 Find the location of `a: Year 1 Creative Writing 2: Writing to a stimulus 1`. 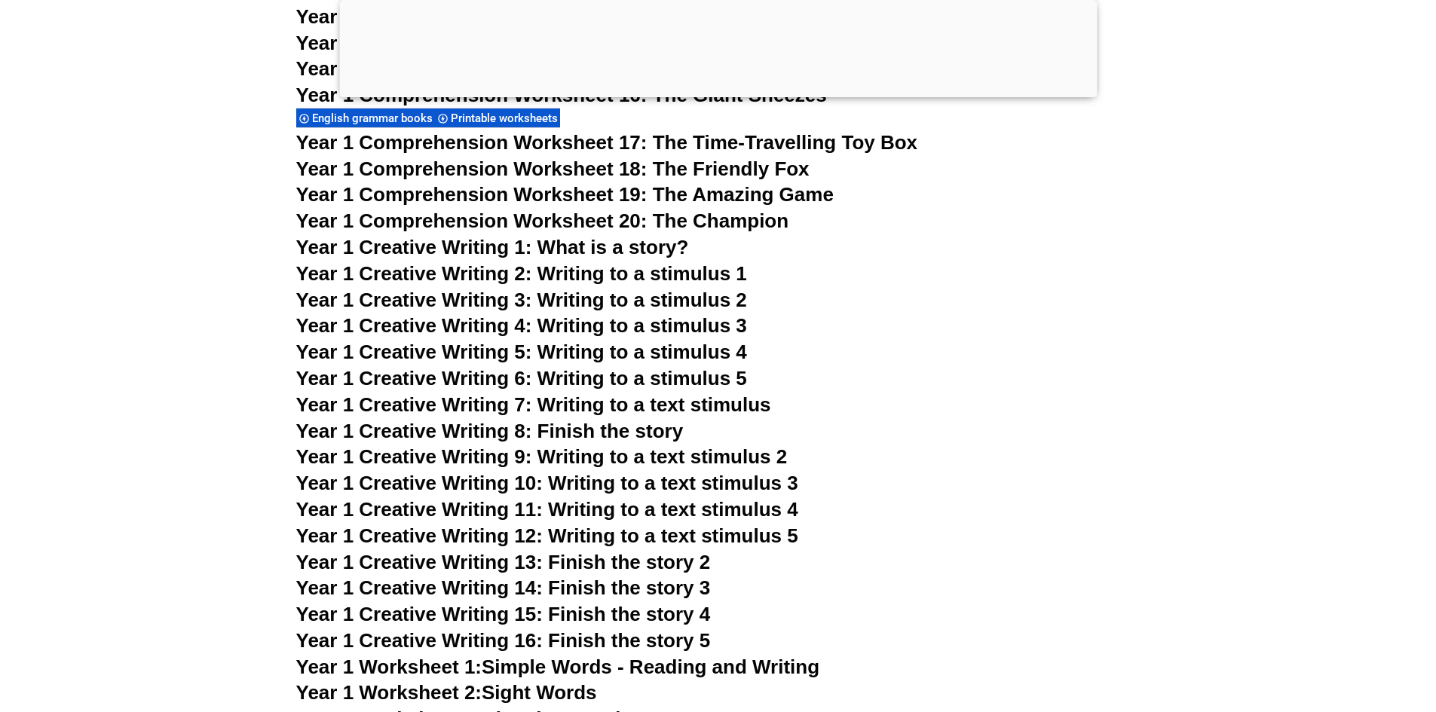

a: Year 1 Creative Writing 2: Writing to a stimulus 1 is located at coordinates (521, 274).